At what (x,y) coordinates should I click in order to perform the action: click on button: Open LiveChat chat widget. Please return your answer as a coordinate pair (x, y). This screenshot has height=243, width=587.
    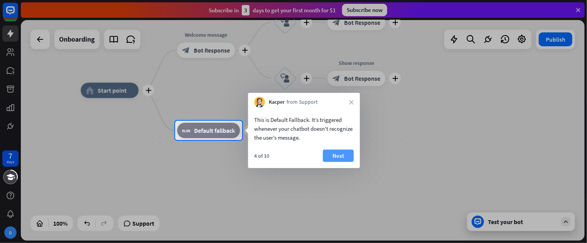
    Looking at the image, I should click on (18, 15).